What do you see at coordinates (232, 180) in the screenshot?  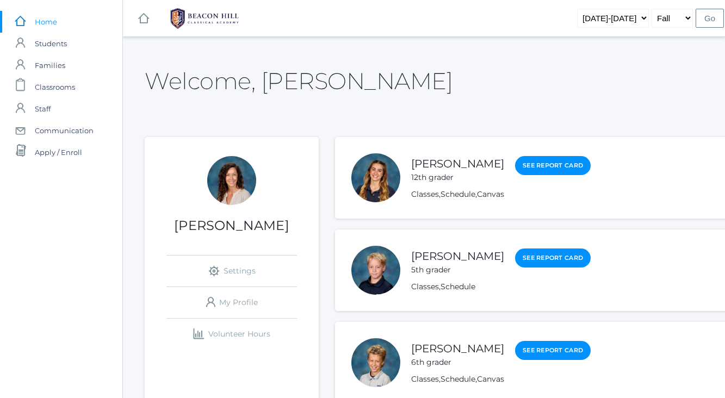 I see `div: Cari Burke` at bounding box center [232, 180].